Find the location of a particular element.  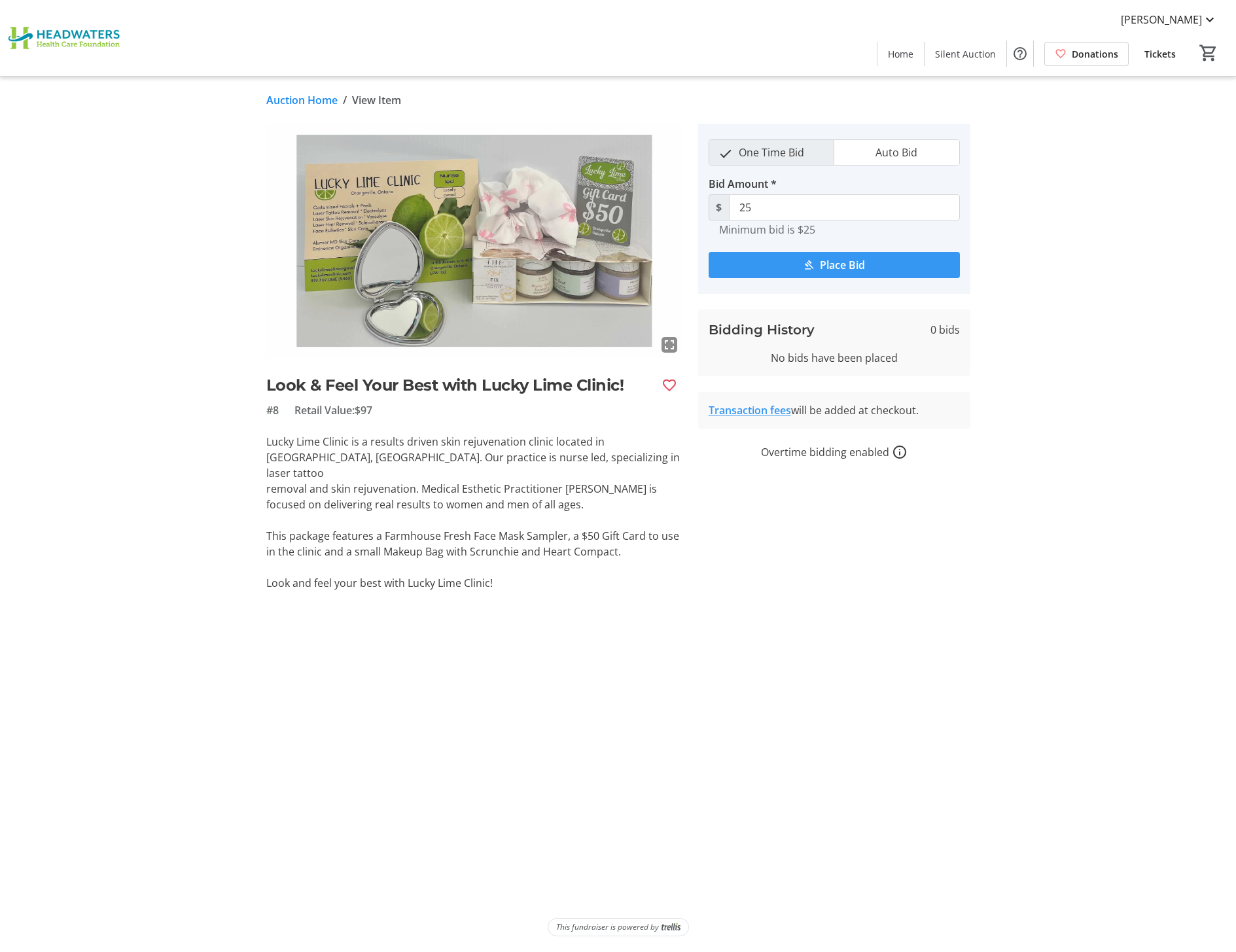

a: Auction Home is located at coordinates (302, 100).